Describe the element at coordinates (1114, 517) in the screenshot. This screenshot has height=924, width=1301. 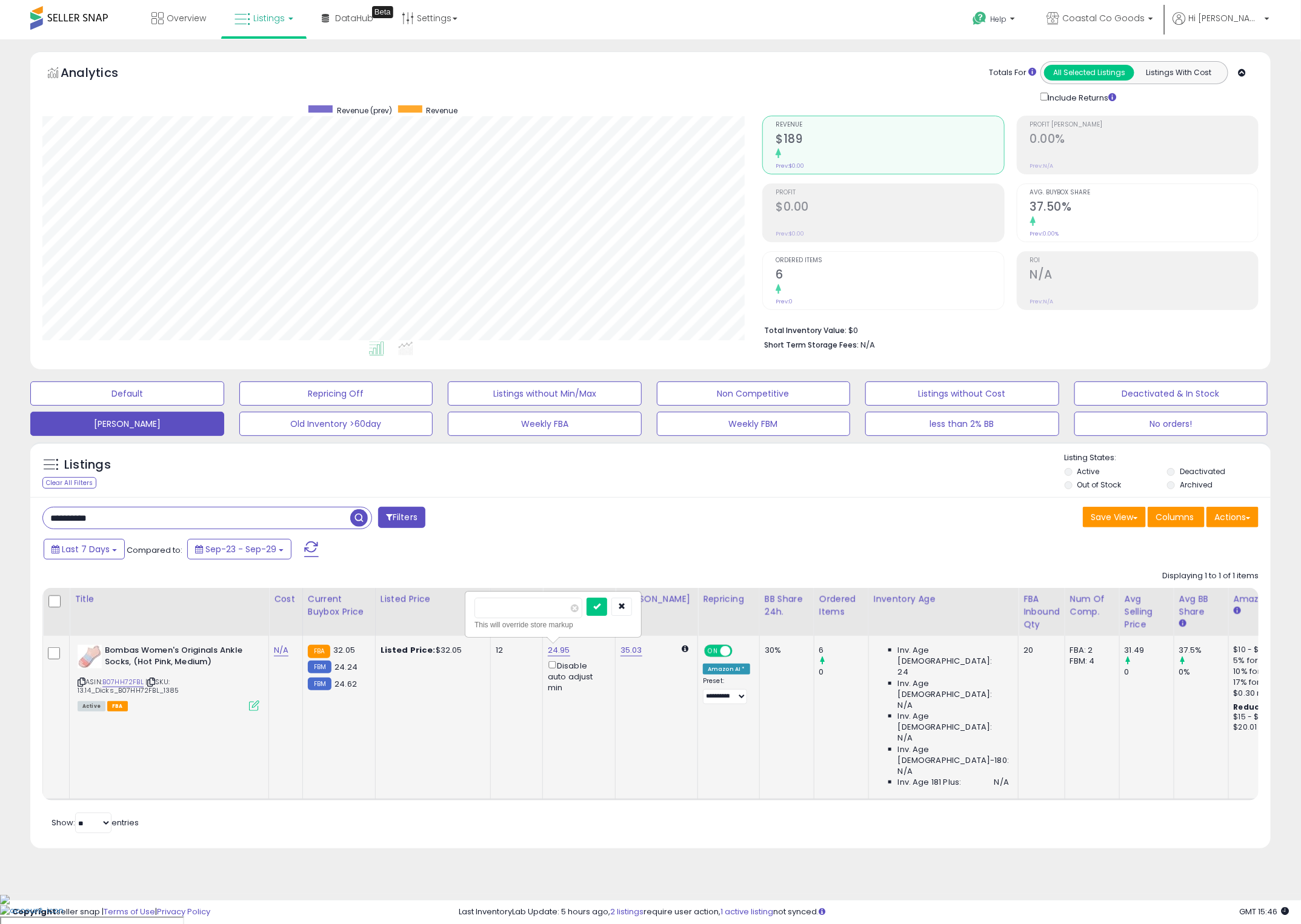
I see `button: Save View` at that location.